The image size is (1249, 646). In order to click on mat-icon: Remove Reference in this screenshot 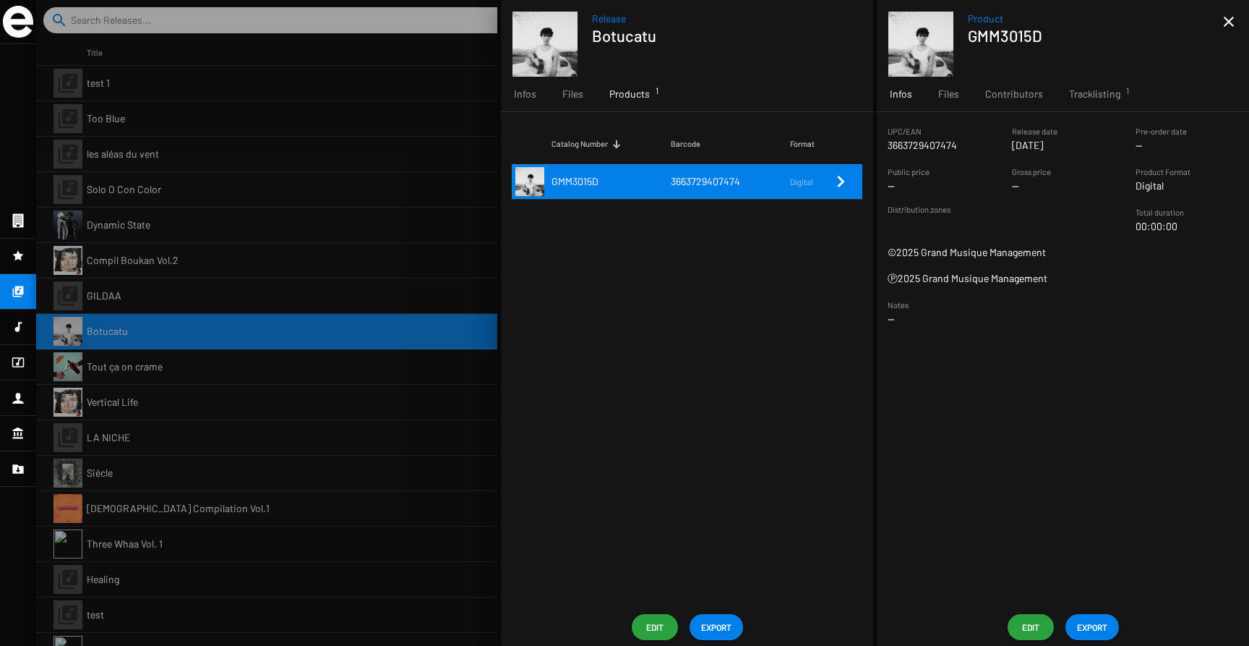, I will do `click(841, 181)`.